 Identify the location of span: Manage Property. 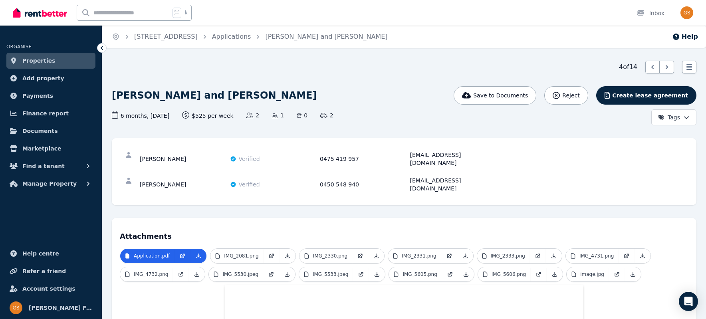
(49, 184).